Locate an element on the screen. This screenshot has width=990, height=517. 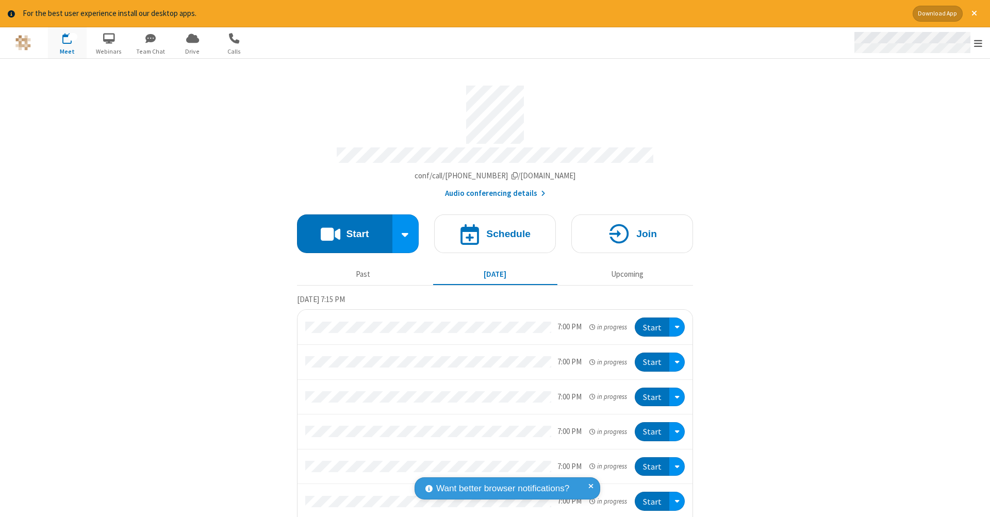
span: Want better browser notifications? is located at coordinates (503, 489).